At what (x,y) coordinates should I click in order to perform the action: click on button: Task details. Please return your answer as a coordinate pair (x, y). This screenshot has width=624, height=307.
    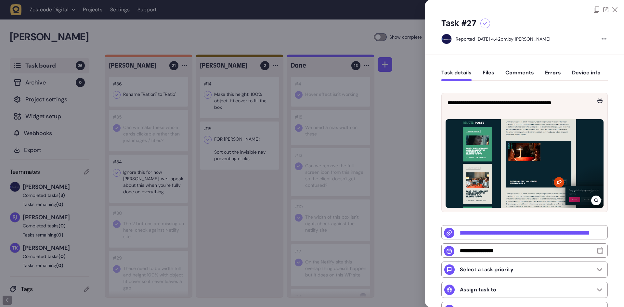
    Looking at the image, I should click on (456, 75).